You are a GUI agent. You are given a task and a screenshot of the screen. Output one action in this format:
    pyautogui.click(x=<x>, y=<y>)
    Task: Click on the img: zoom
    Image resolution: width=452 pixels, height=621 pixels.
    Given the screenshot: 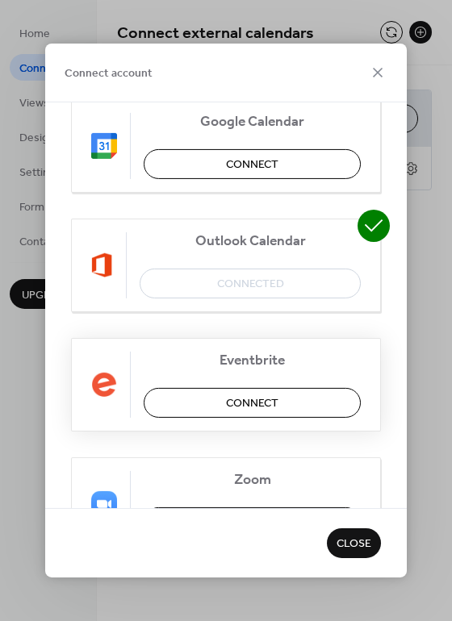 What is the action you would take?
    pyautogui.click(x=104, y=504)
    